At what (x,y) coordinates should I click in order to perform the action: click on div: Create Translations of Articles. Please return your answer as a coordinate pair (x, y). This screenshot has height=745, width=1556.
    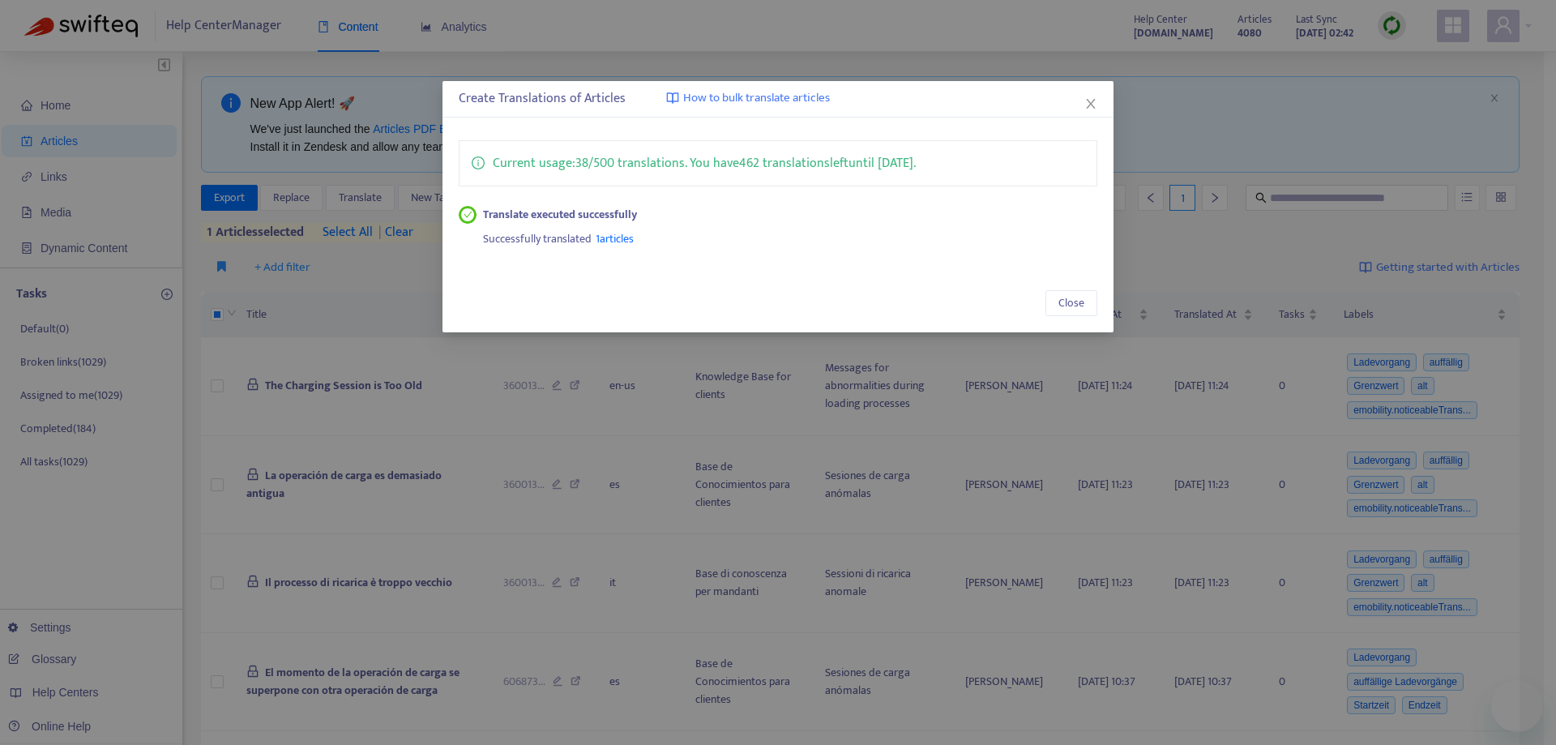
    Looking at the image, I should click on (777, 99).